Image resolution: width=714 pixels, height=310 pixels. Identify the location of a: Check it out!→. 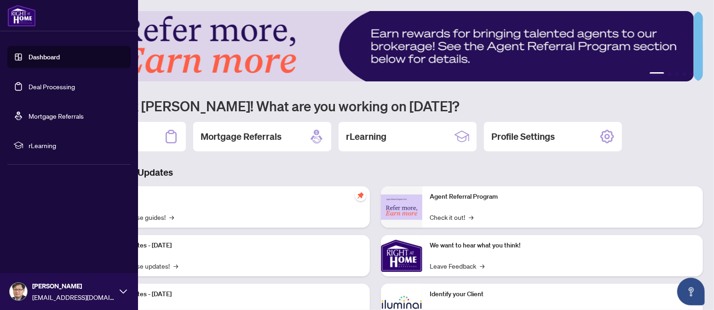
(451, 217).